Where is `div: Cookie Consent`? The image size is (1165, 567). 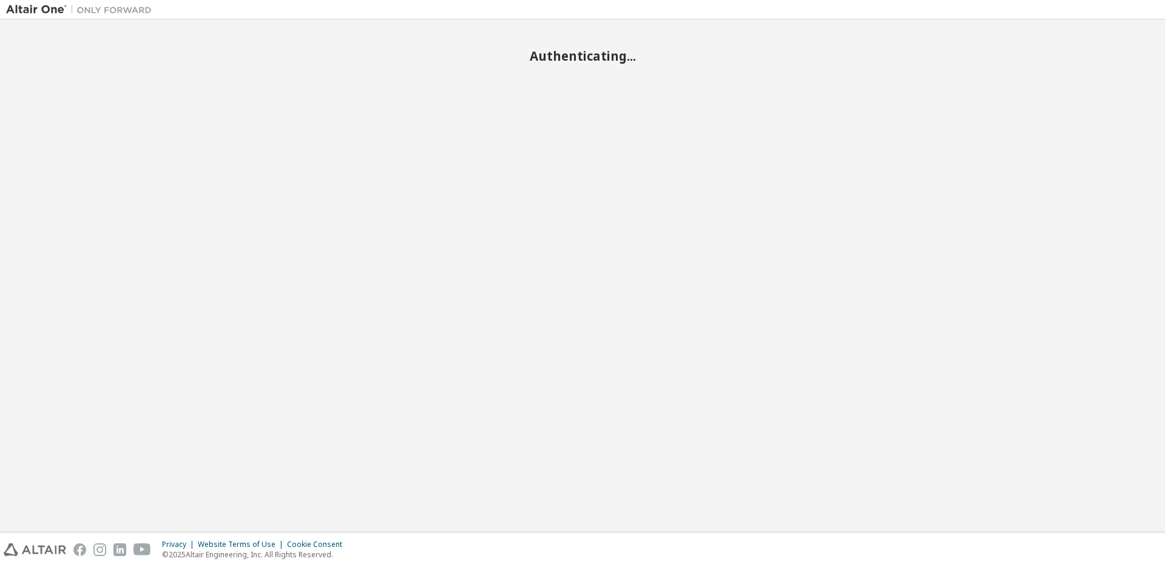
div: Cookie Consent is located at coordinates (318, 544).